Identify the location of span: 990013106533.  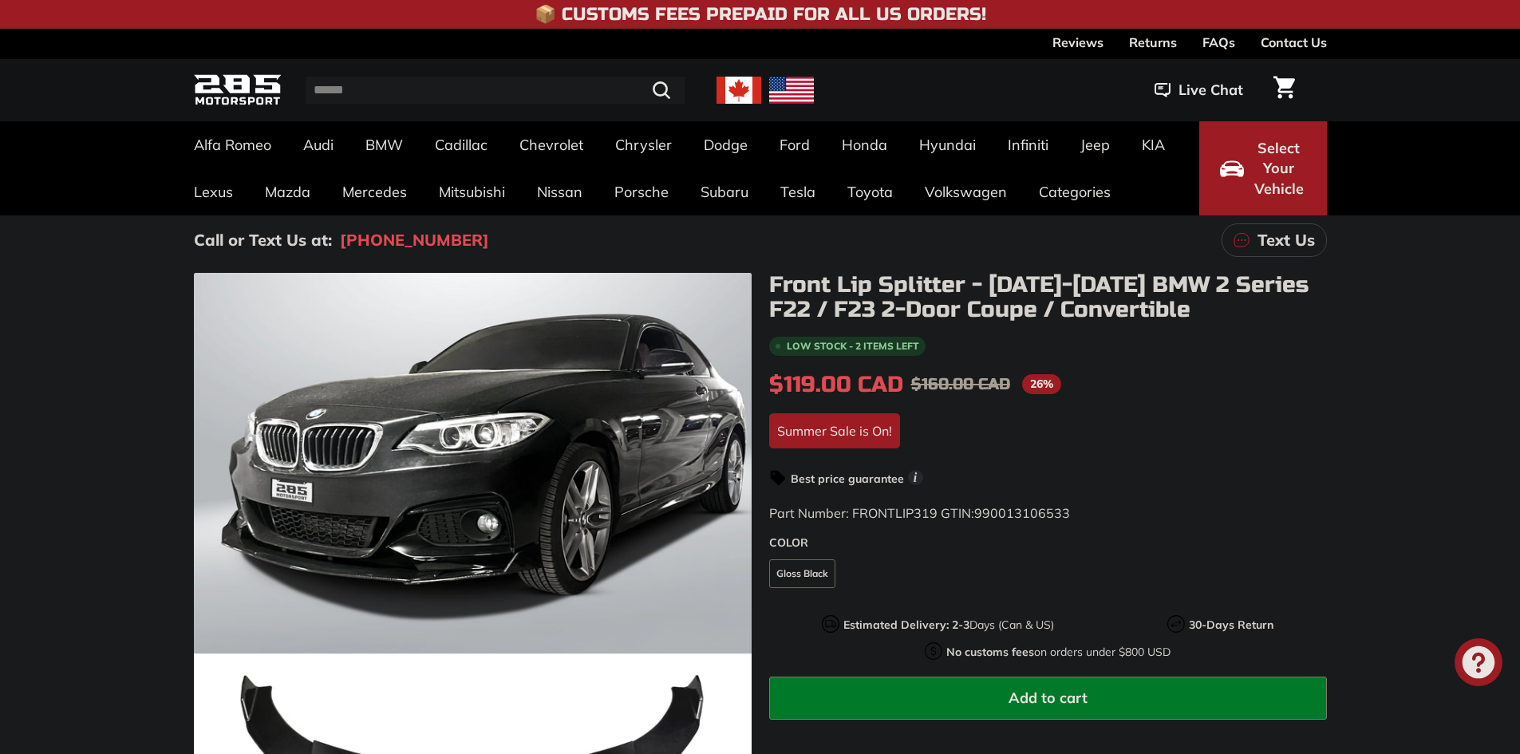
(1022, 513).